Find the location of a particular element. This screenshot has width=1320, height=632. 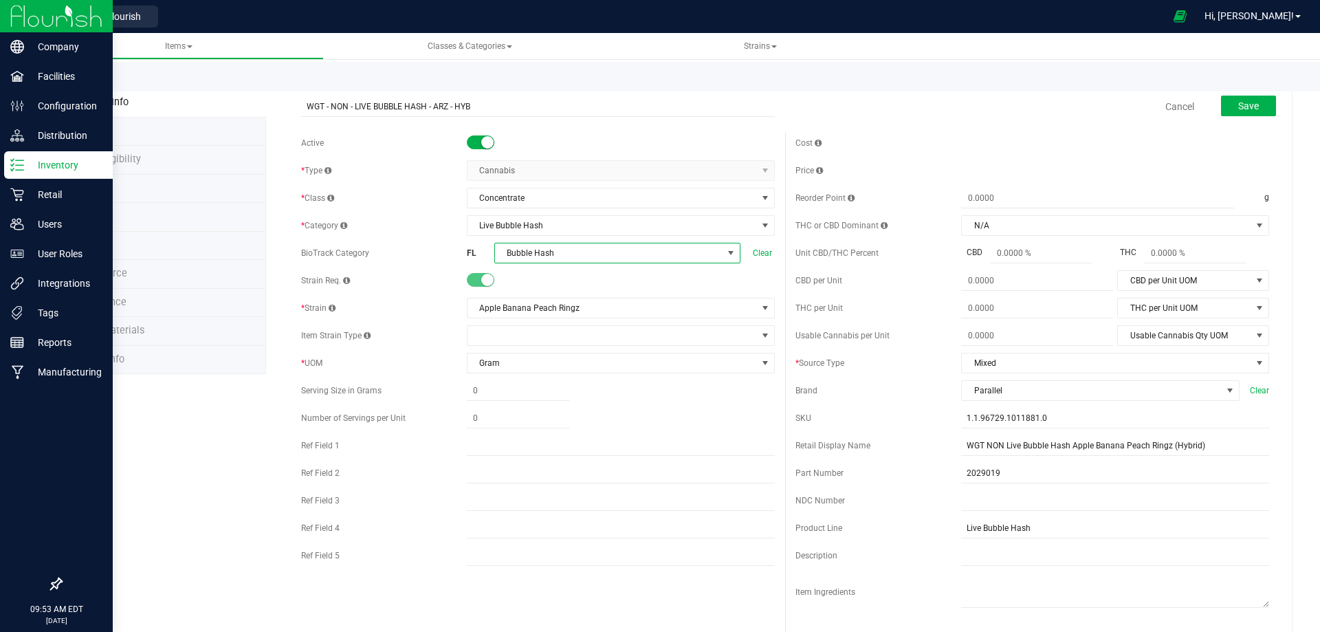

inline-svg: Distribution is located at coordinates (17, 135).